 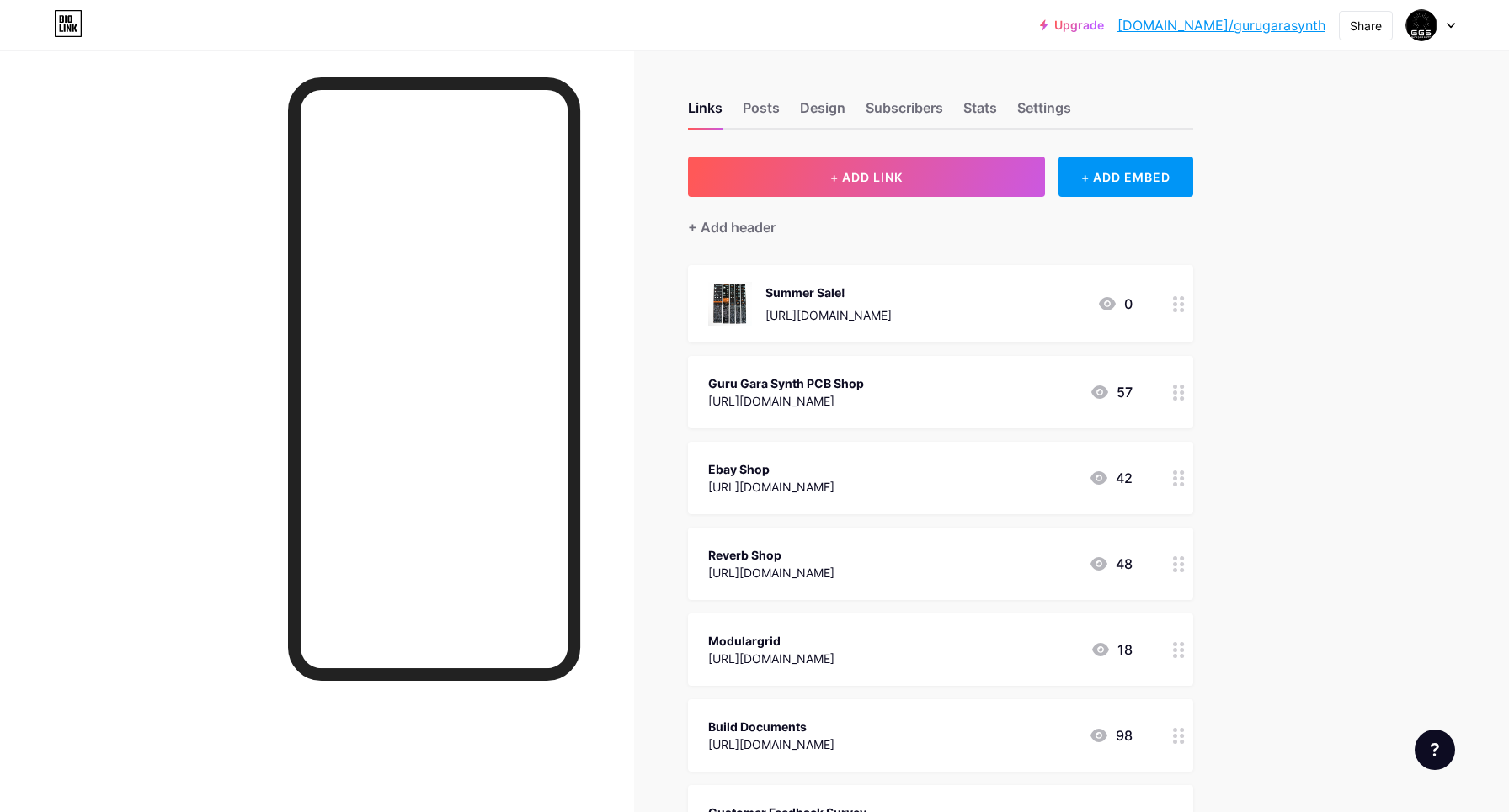 What do you see at coordinates (1111, 392) in the screenshot?
I see `div: 57` at bounding box center [1111, 392].